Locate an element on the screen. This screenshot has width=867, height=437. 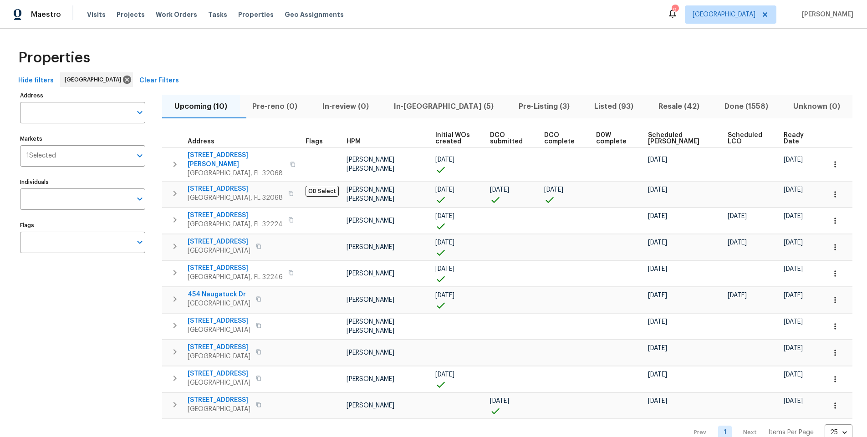
span: Address is located at coordinates (201, 142).